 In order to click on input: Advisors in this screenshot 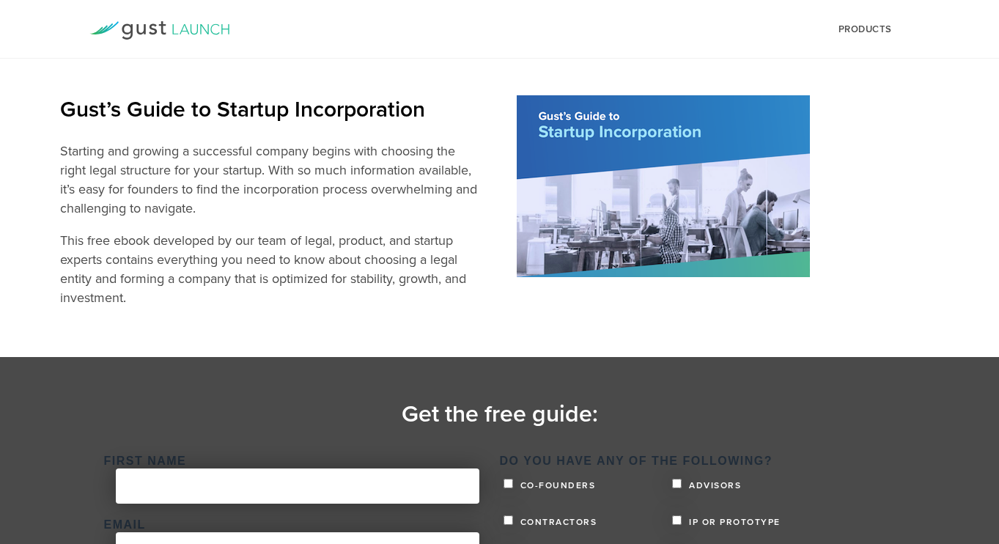, I will do `click(677, 483)`.